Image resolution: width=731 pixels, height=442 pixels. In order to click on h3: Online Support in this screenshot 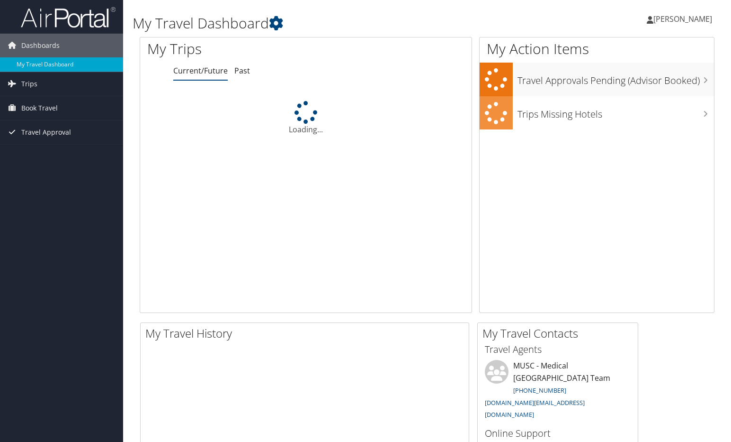, I will do `click(558, 433)`.